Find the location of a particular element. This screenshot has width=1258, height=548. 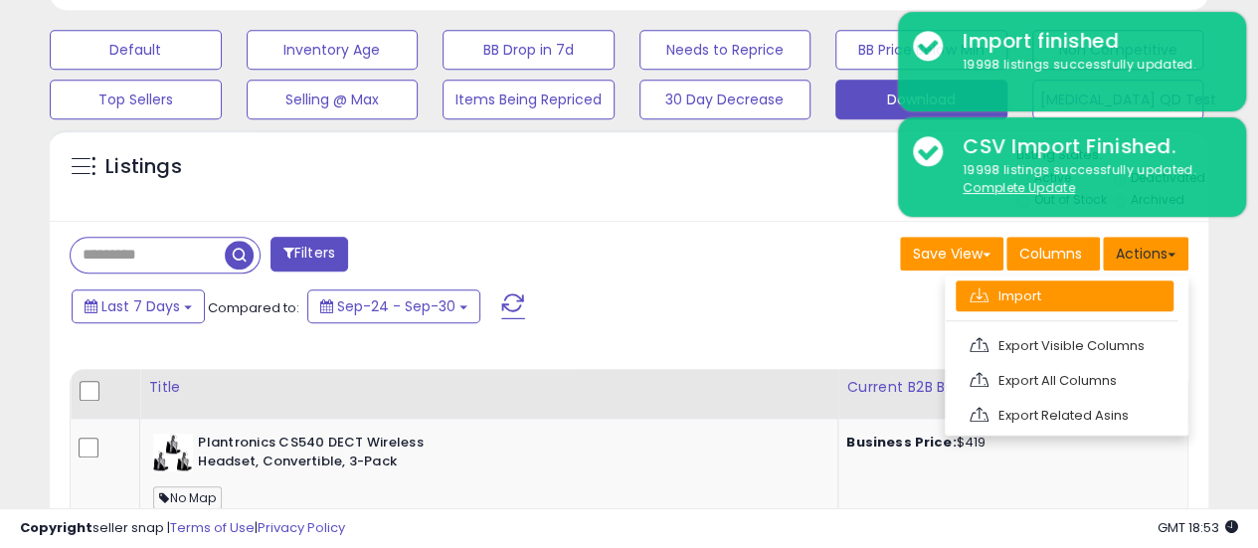

div: Title is located at coordinates (488, 387).